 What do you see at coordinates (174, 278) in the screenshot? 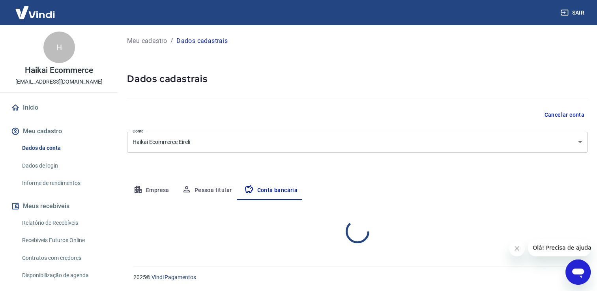
I see `a: Vindi Pagamentos` at bounding box center [174, 278].